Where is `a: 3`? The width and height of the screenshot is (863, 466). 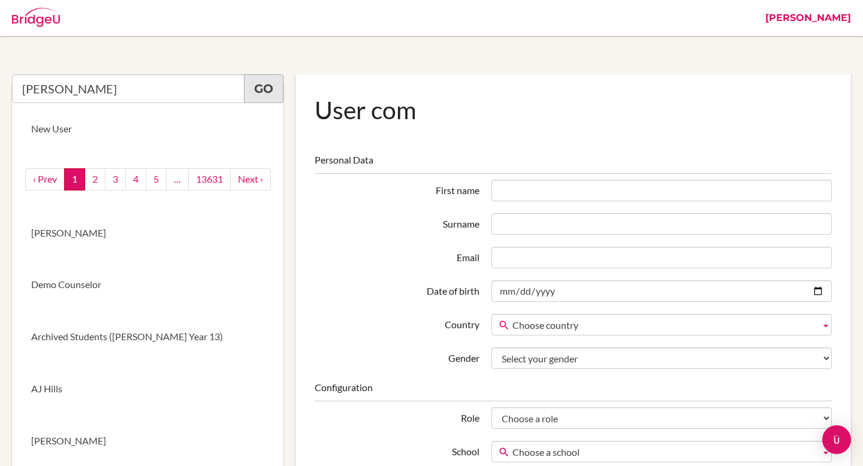 a: 3 is located at coordinates (115, 179).